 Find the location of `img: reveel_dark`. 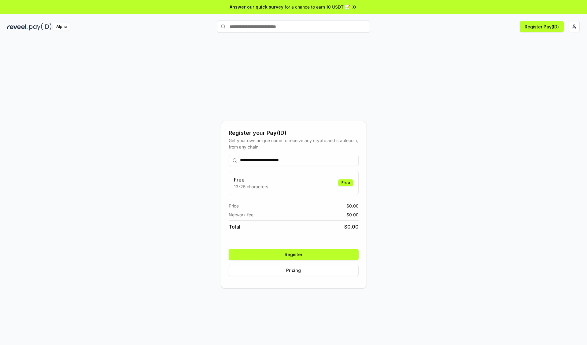

img: reveel_dark is located at coordinates (17, 27).